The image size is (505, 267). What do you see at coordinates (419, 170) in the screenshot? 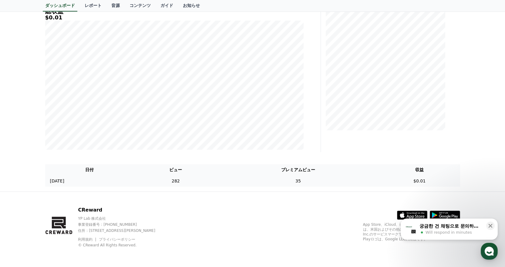
I see `th: 収益` at bounding box center [419, 170].